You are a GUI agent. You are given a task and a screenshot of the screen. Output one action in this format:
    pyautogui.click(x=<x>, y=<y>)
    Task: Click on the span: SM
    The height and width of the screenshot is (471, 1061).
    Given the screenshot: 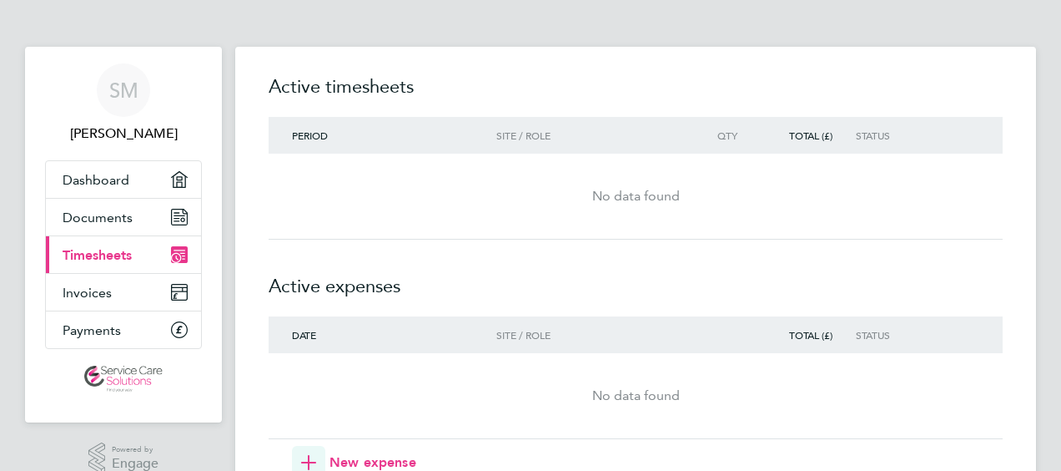 What is the action you would take?
    pyautogui.click(x=123, y=90)
    